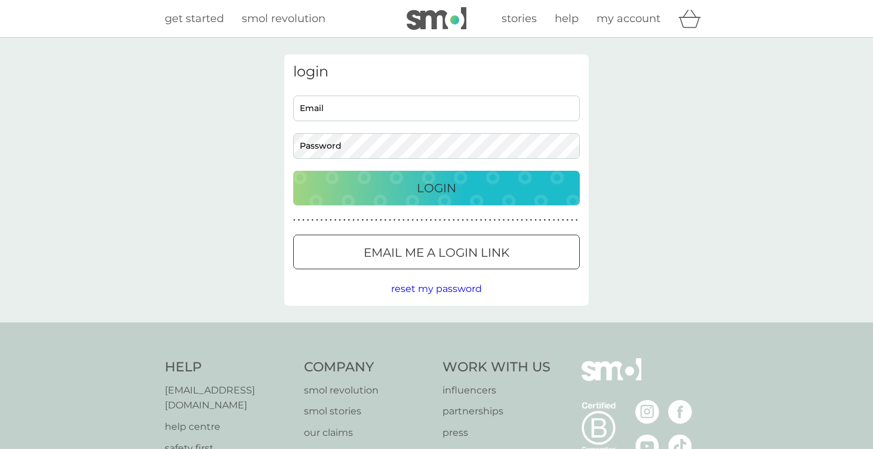  I want to click on h4: Help, so click(228, 367).